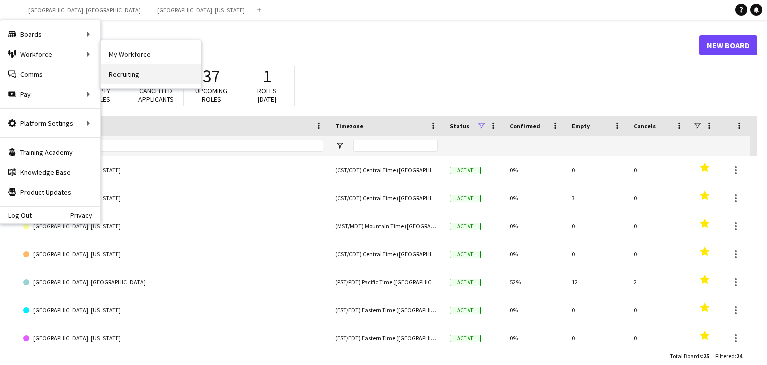 This screenshot has height=365, width=767. Describe the element at coordinates (460, 126) in the screenshot. I see `span: Status` at that location.